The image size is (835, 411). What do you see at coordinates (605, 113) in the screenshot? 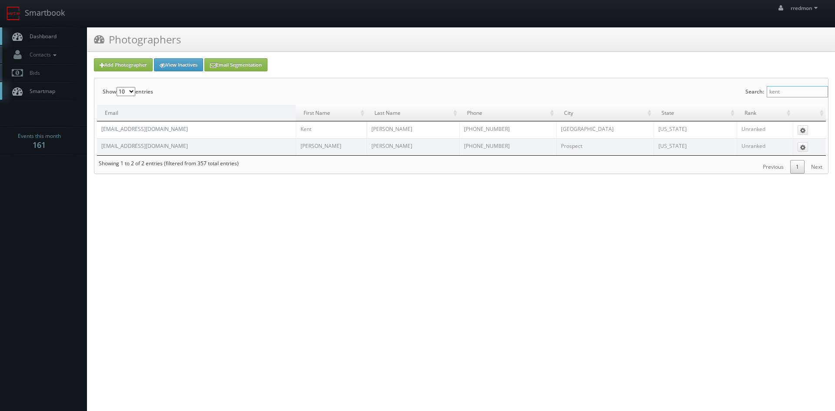
I see `td: City: activate to sort column ascending` at bounding box center [605, 113].